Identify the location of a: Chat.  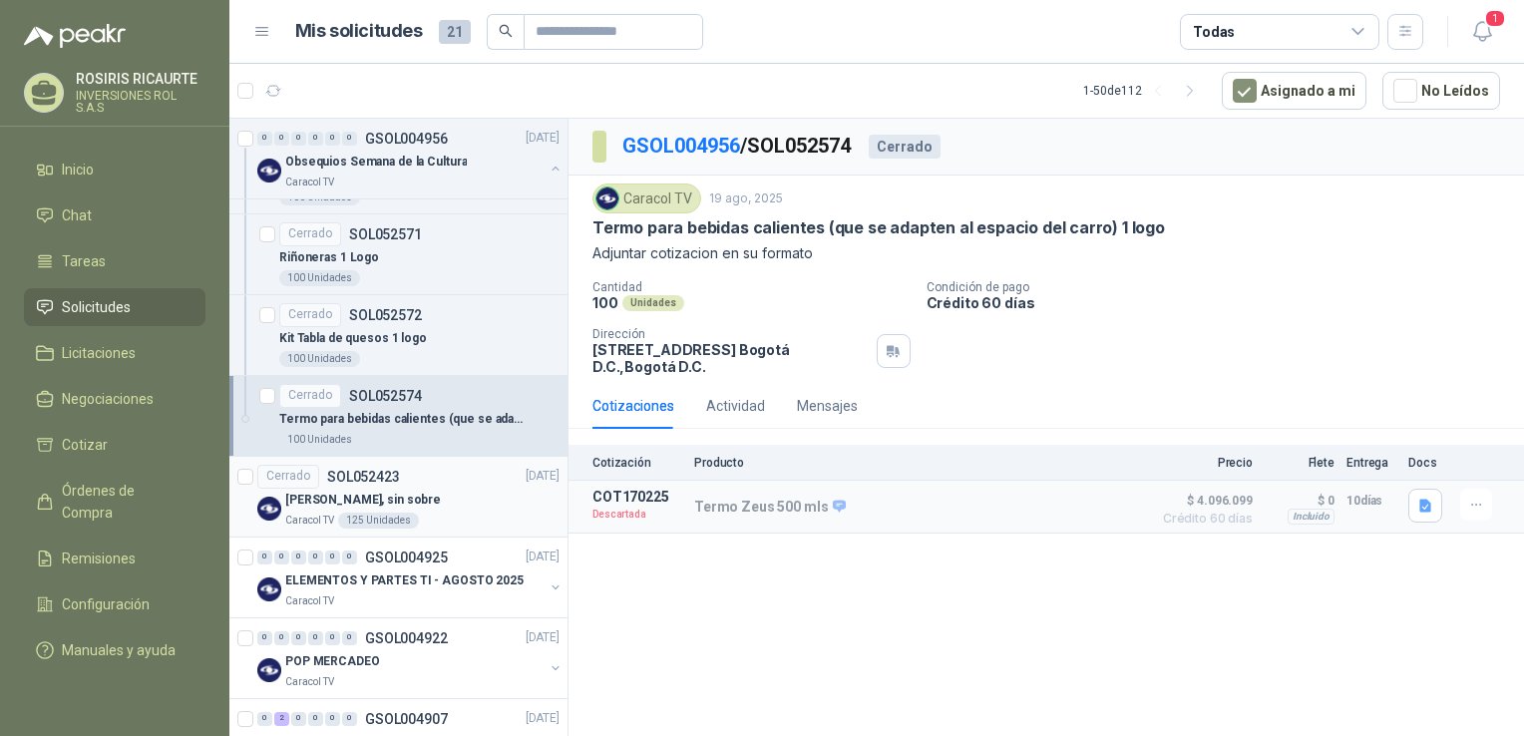
(115, 215).